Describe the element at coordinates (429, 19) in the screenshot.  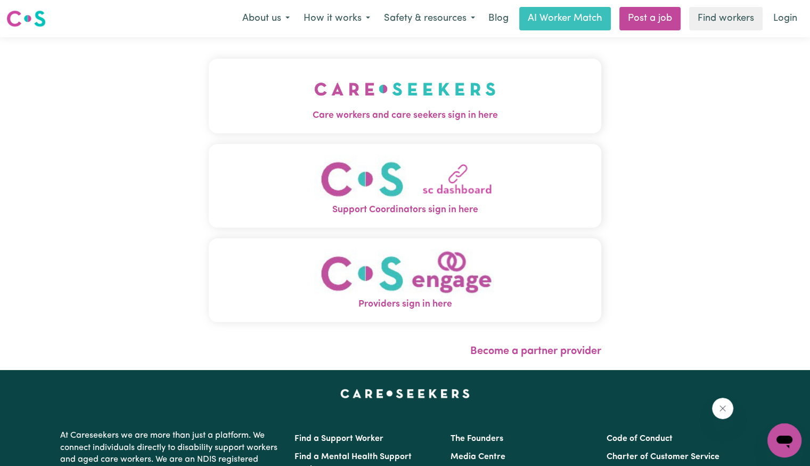
I see `button: Safety & resources` at that location.